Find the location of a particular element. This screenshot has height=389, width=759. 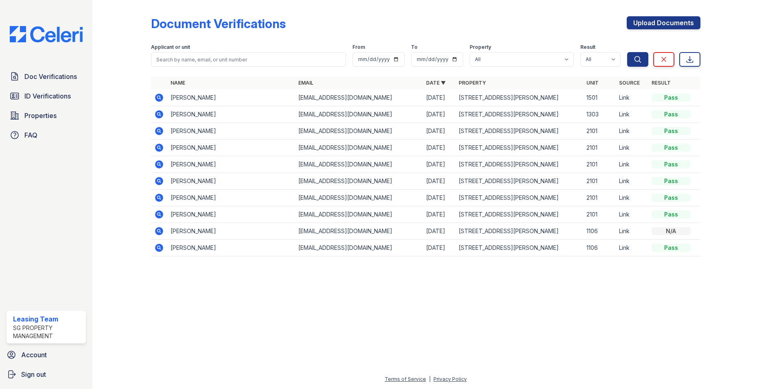

a: Source is located at coordinates (629, 83).